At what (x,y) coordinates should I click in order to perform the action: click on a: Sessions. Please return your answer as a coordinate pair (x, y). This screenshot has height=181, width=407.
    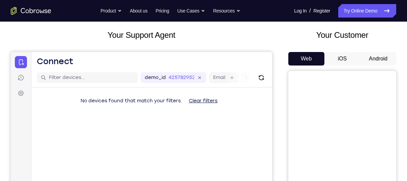
    Looking at the image, I should click on (10, 26).